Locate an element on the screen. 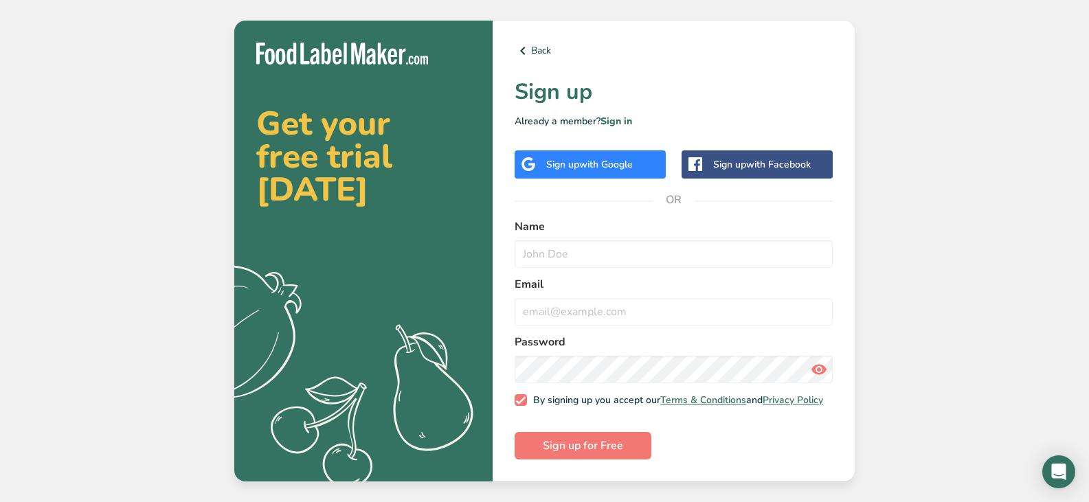 The image size is (1089, 502). span: Sign up for Free is located at coordinates (582, 446).